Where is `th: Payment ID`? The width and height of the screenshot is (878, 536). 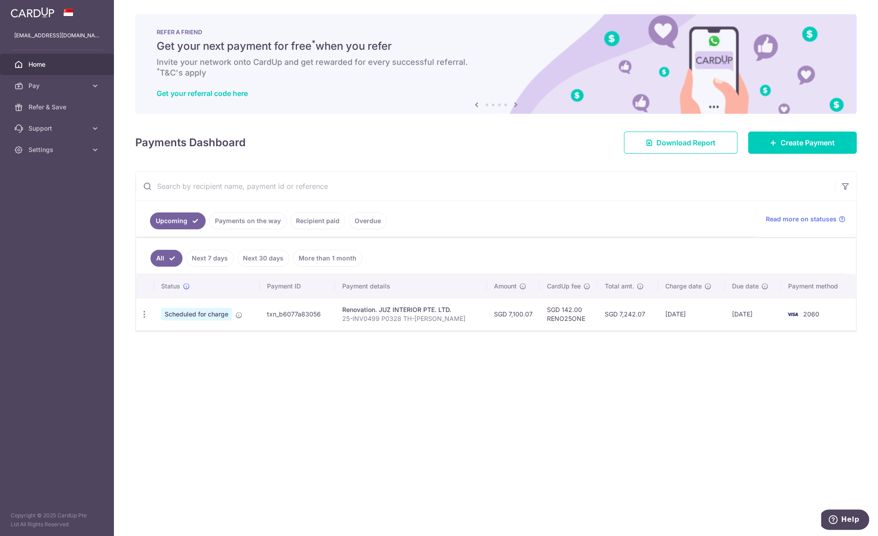
th: Payment ID is located at coordinates (297, 286).